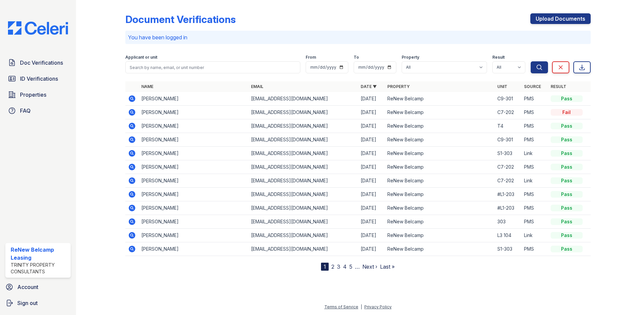 This screenshot has height=315, width=640. What do you see at coordinates (39, 268) in the screenshot?
I see `div: Trinity Property Consultants` at bounding box center [39, 268].